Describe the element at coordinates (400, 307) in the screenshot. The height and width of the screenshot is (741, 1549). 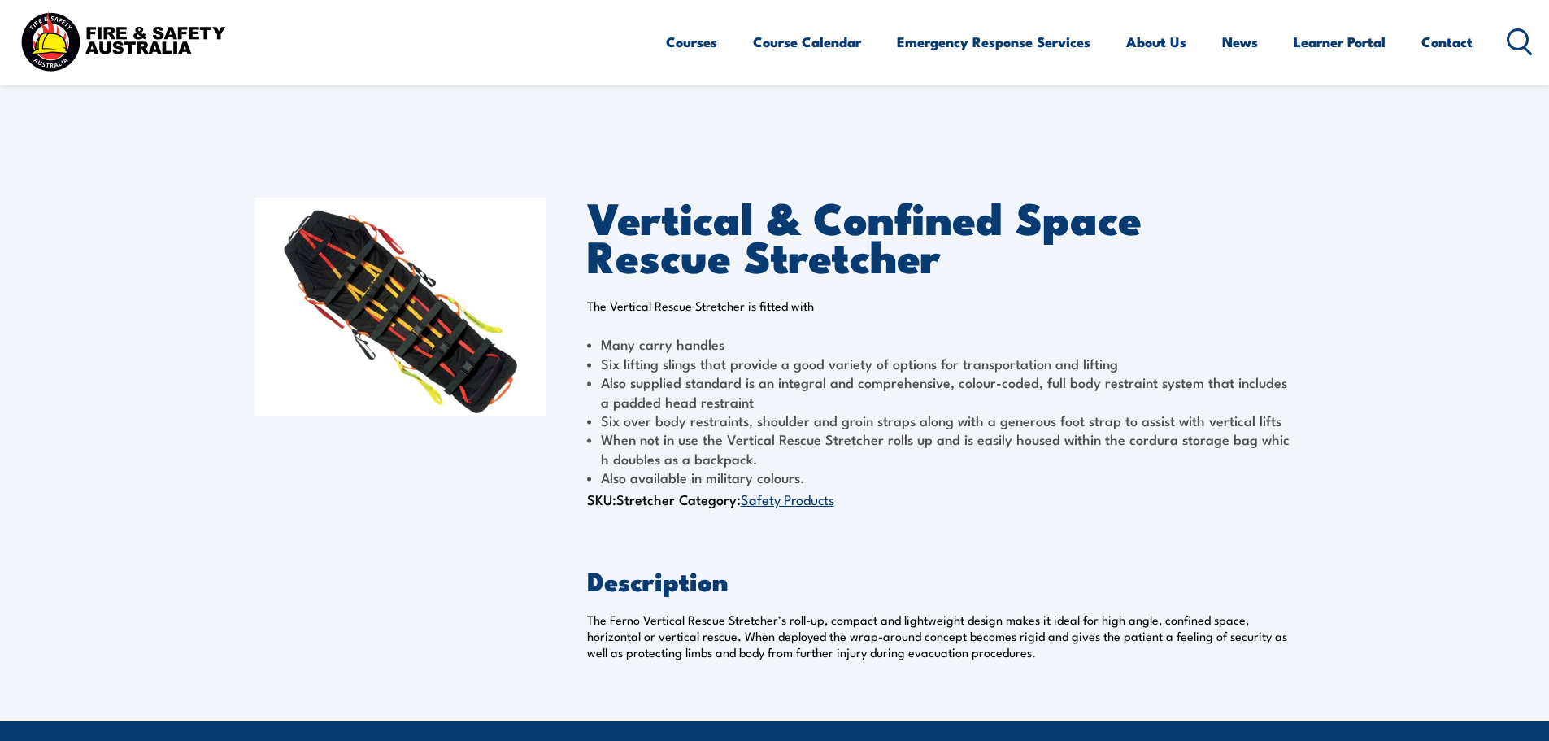
I see `img: Vertical & Confined Space Rescue Stretcher` at that location.